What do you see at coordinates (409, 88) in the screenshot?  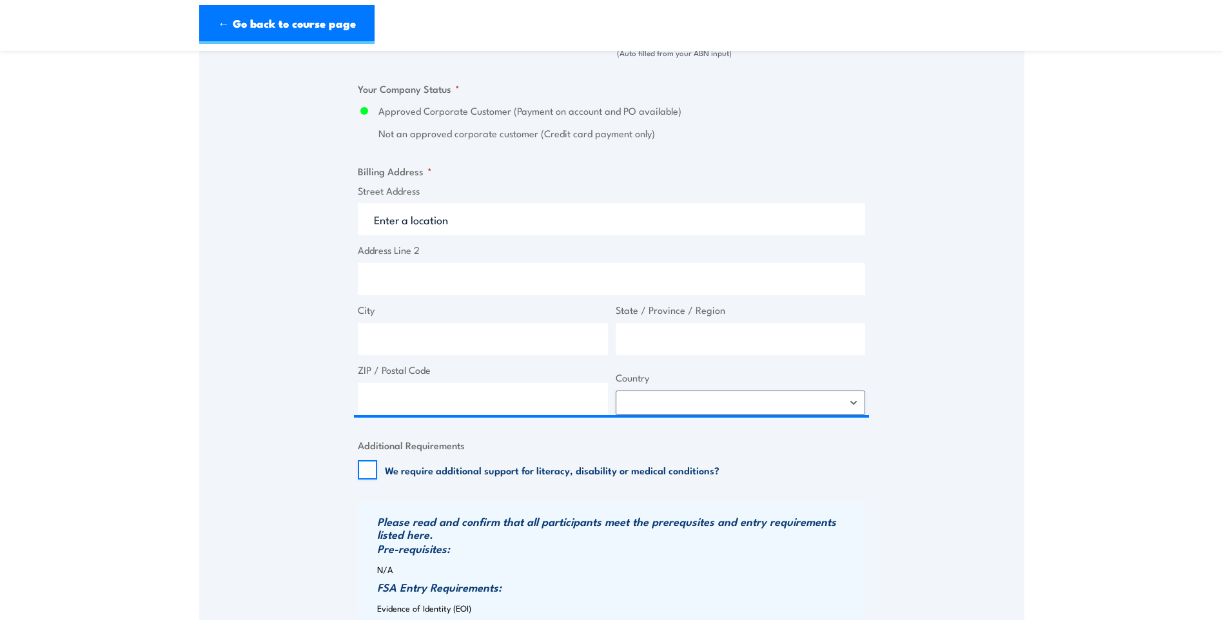 I see `legend: Your Company Status` at bounding box center [409, 88].